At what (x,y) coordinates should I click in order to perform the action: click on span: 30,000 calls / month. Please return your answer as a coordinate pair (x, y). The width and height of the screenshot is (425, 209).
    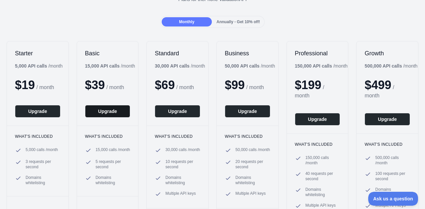
    Looking at the image, I should click on (182, 151).